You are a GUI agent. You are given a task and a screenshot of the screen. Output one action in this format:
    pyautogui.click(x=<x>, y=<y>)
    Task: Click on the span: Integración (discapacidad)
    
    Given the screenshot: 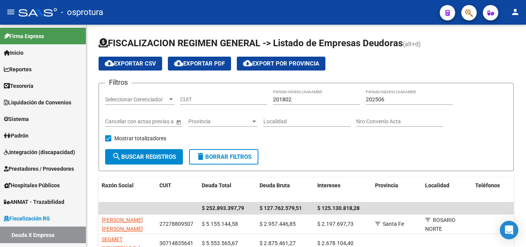 What is the action you would take?
    pyautogui.click(x=39, y=152)
    